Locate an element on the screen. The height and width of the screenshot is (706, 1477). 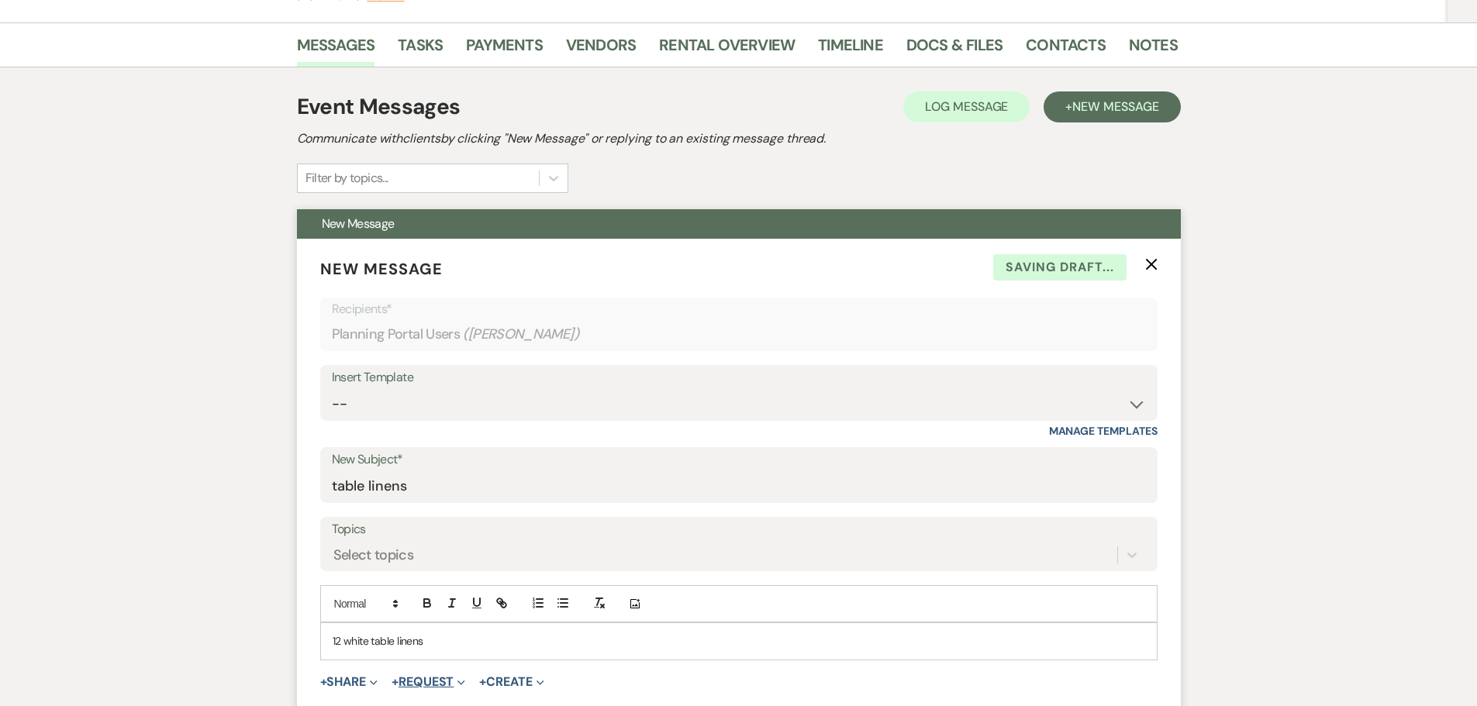
div: Planning Portal Users is located at coordinates (739, 334).